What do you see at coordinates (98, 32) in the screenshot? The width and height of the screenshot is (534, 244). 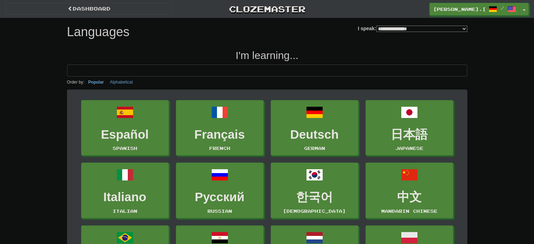 I see `h1: Languages` at bounding box center [98, 32].